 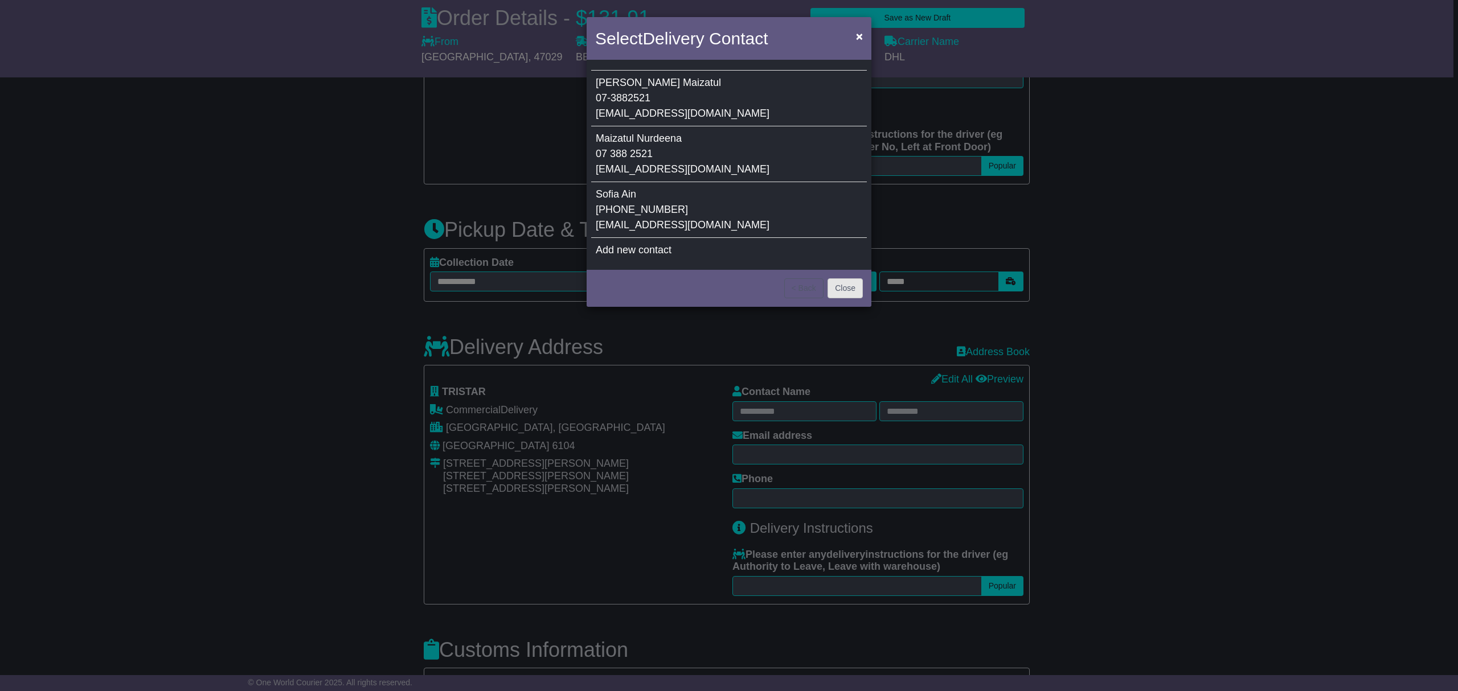 I want to click on span: Sofia, so click(x=607, y=194).